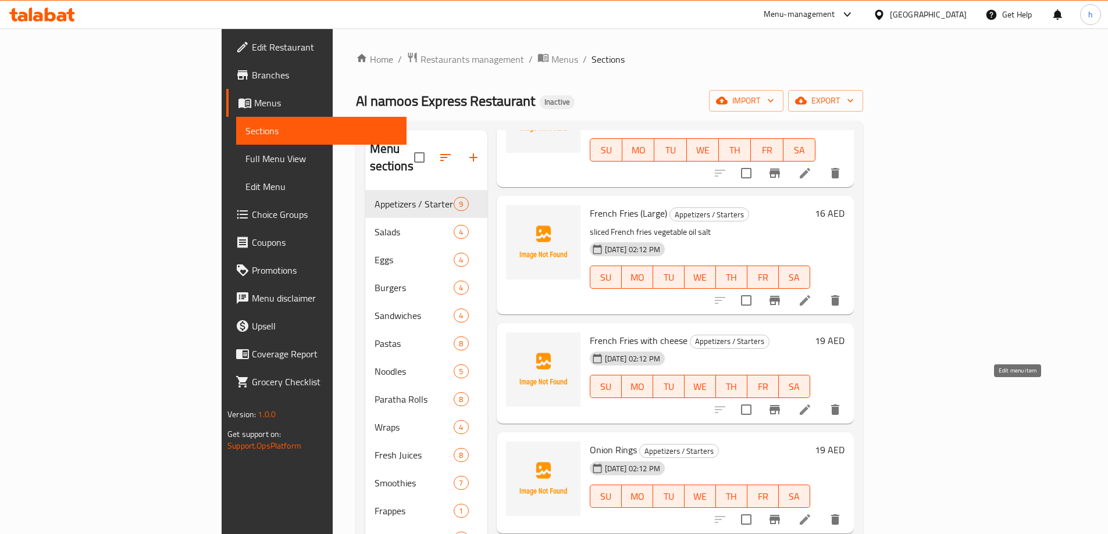 This screenshot has height=534, width=1108. What do you see at coordinates (414, 260) in the screenshot?
I see `span: Eggs` at bounding box center [414, 260].